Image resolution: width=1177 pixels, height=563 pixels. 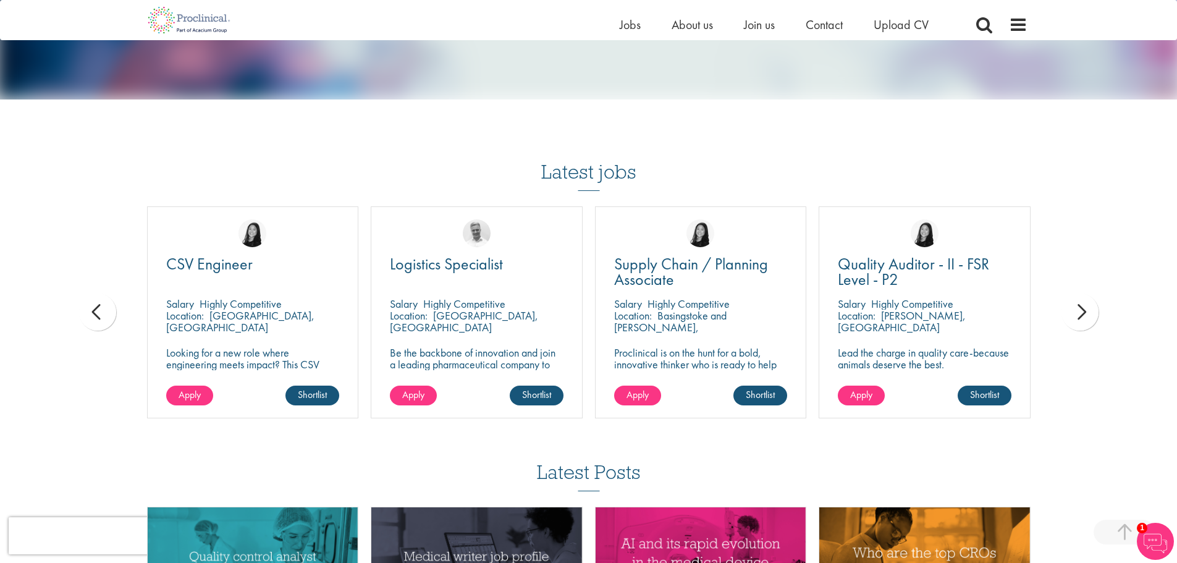 I want to click on span: Contact, so click(x=824, y=25).